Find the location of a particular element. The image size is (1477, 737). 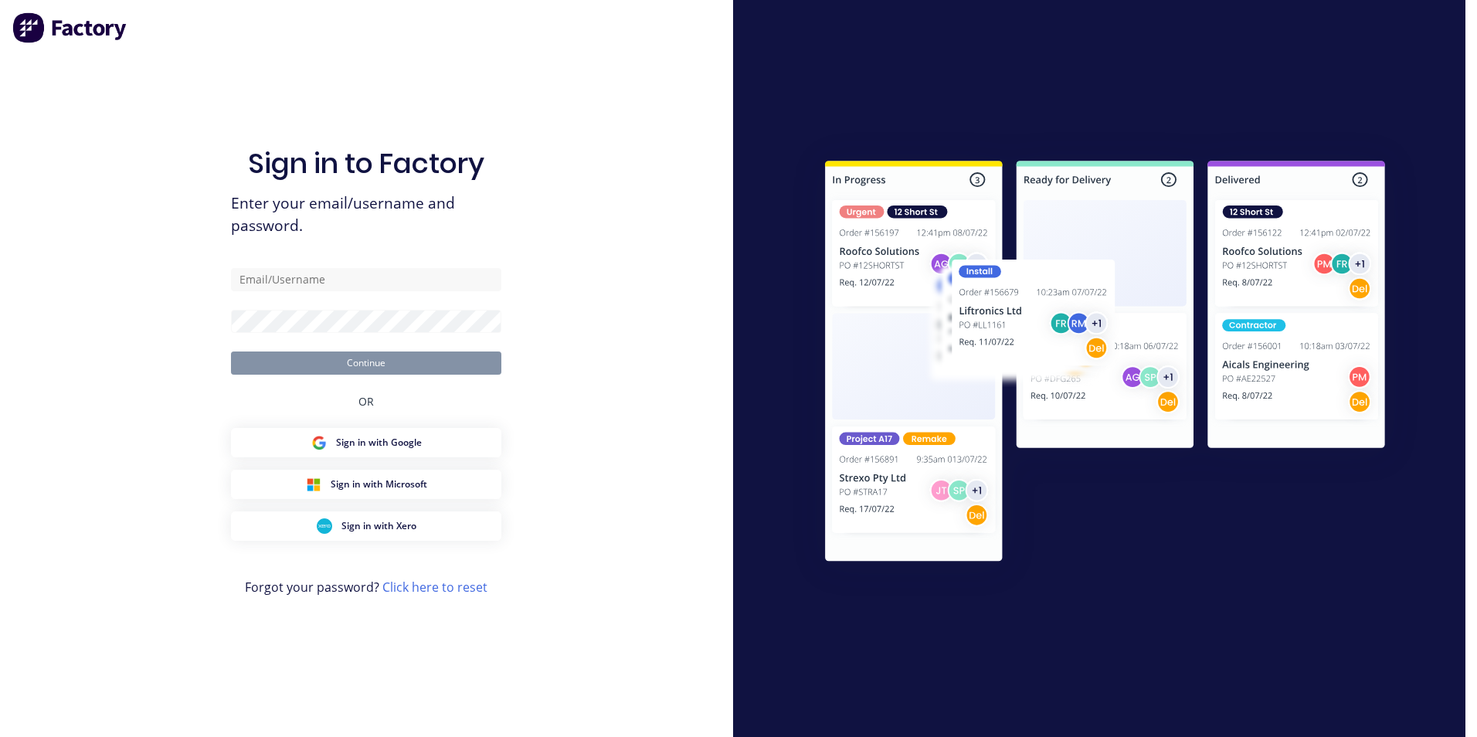

span: Sign in with Google is located at coordinates (378, 443).